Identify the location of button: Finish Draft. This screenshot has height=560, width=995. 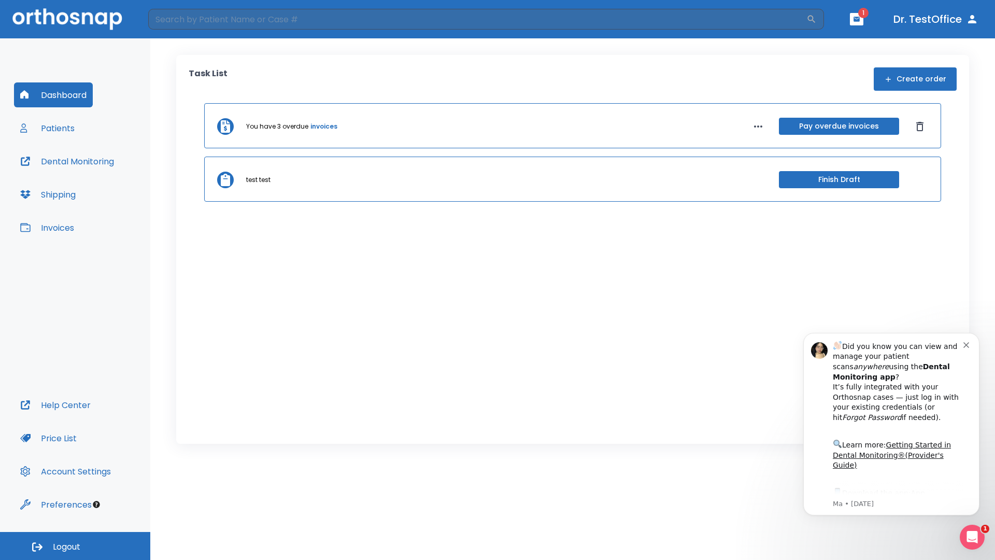
(839, 179).